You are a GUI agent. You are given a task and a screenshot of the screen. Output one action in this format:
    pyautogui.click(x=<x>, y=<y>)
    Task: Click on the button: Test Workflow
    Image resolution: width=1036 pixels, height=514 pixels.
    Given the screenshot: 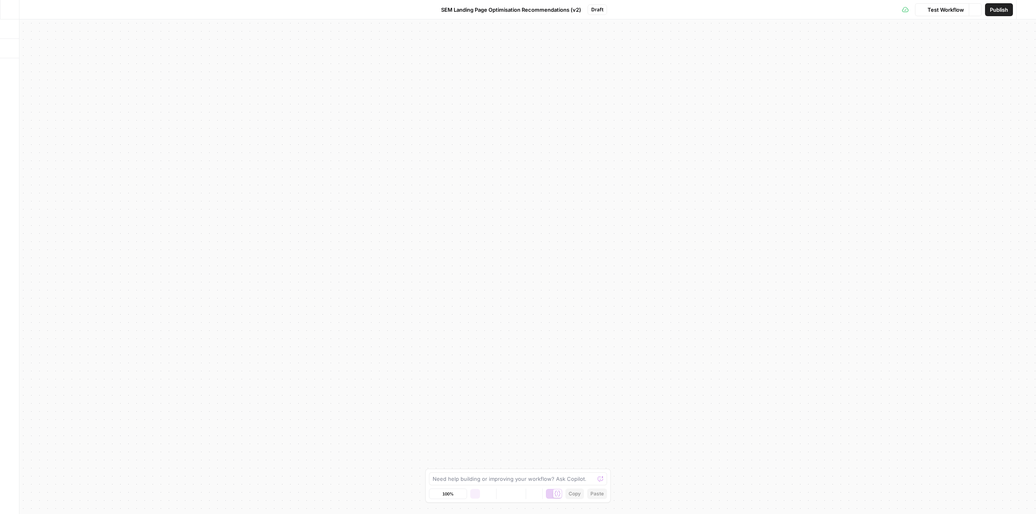 What is the action you would take?
    pyautogui.click(x=942, y=10)
    